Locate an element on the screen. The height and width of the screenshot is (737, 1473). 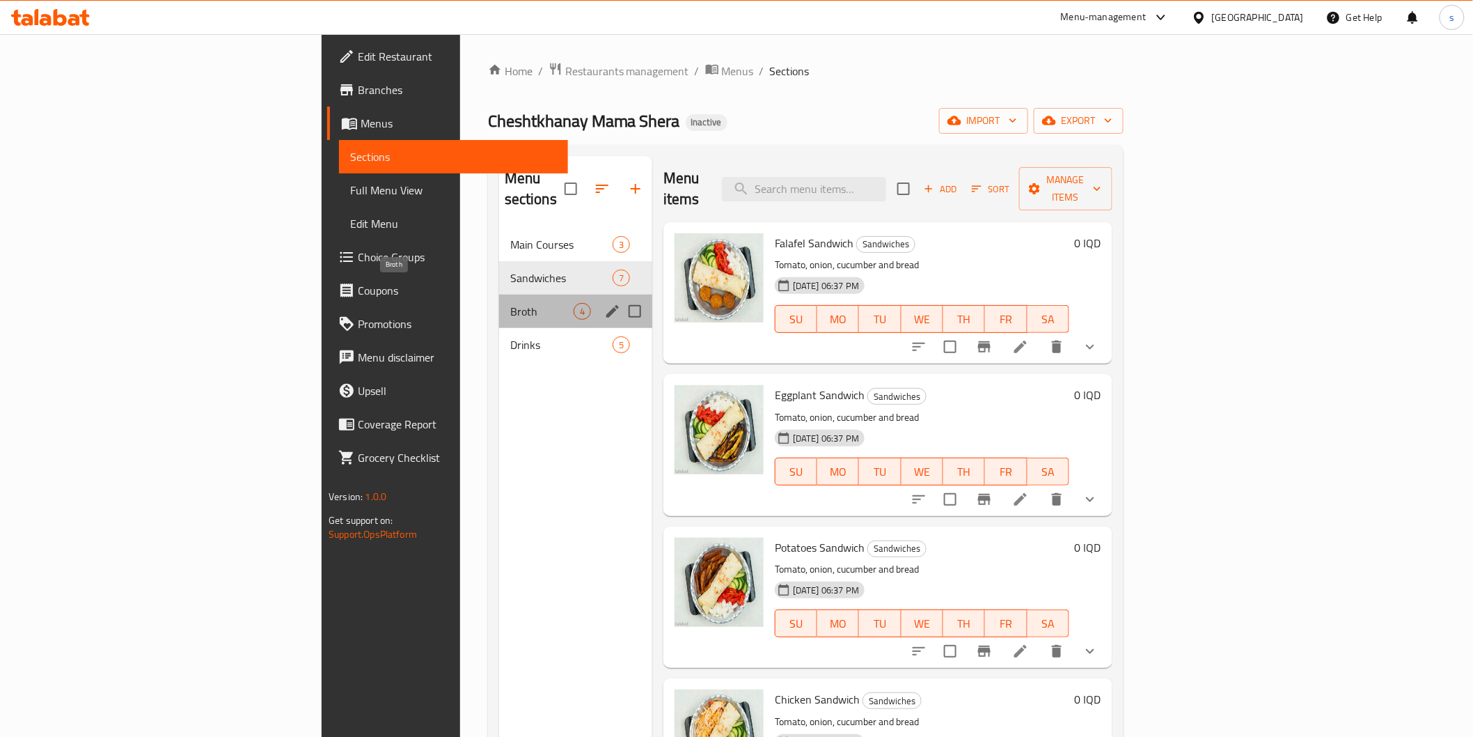
span: Chicken Sandwich is located at coordinates (817, 699).